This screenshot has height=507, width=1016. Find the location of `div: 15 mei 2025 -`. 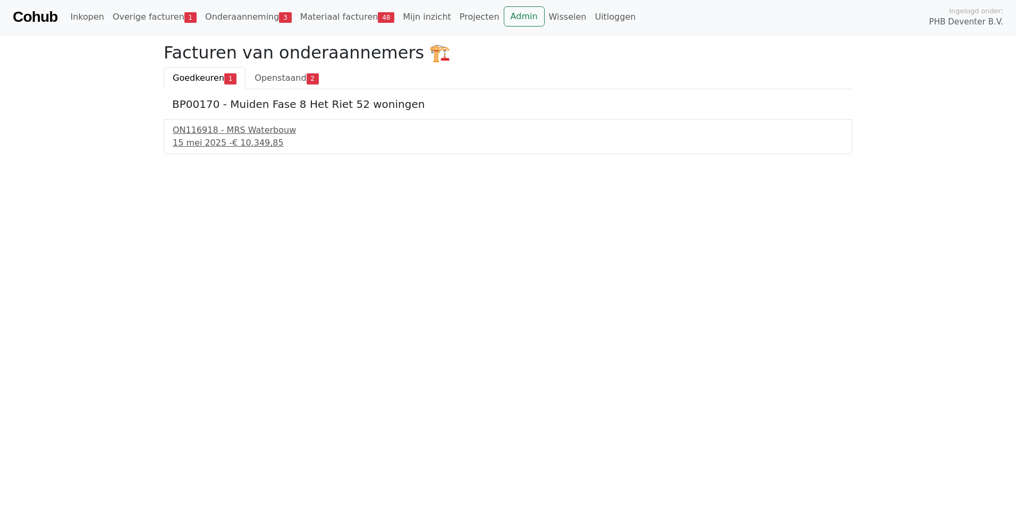

div: 15 mei 2025 - is located at coordinates (508, 143).